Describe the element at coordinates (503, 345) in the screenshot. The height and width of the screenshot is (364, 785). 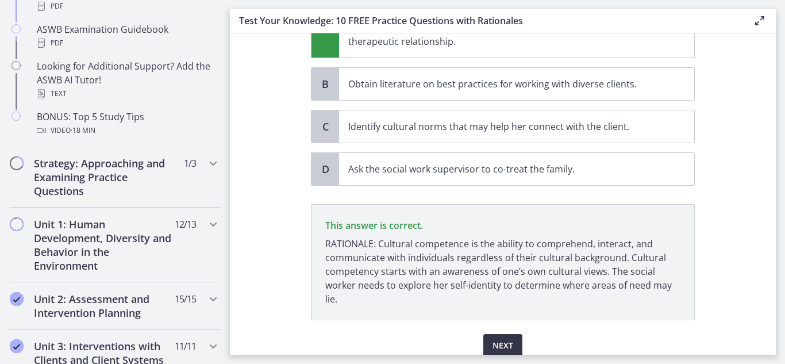
I see `span: Next` at that location.